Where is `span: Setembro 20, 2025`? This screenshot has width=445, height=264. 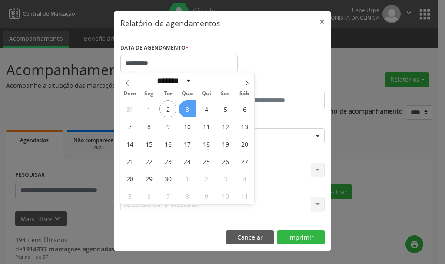
span: Setembro 20, 2025 is located at coordinates (244, 144).